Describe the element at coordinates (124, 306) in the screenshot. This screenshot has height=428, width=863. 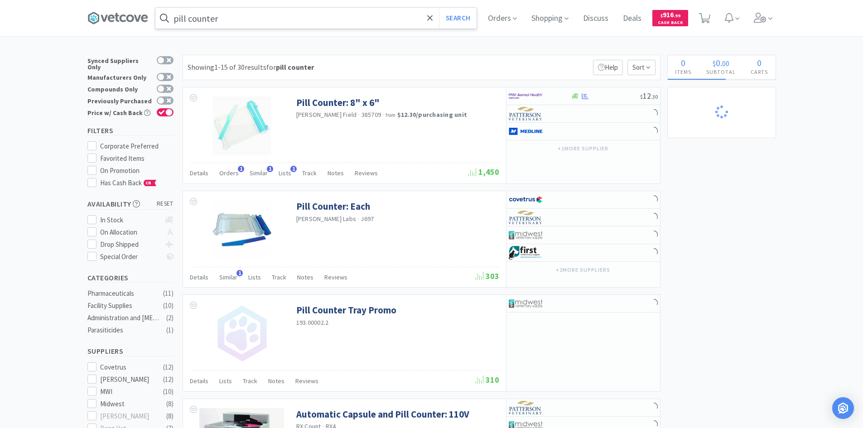
I see `div: Facility Supplies` at that location.